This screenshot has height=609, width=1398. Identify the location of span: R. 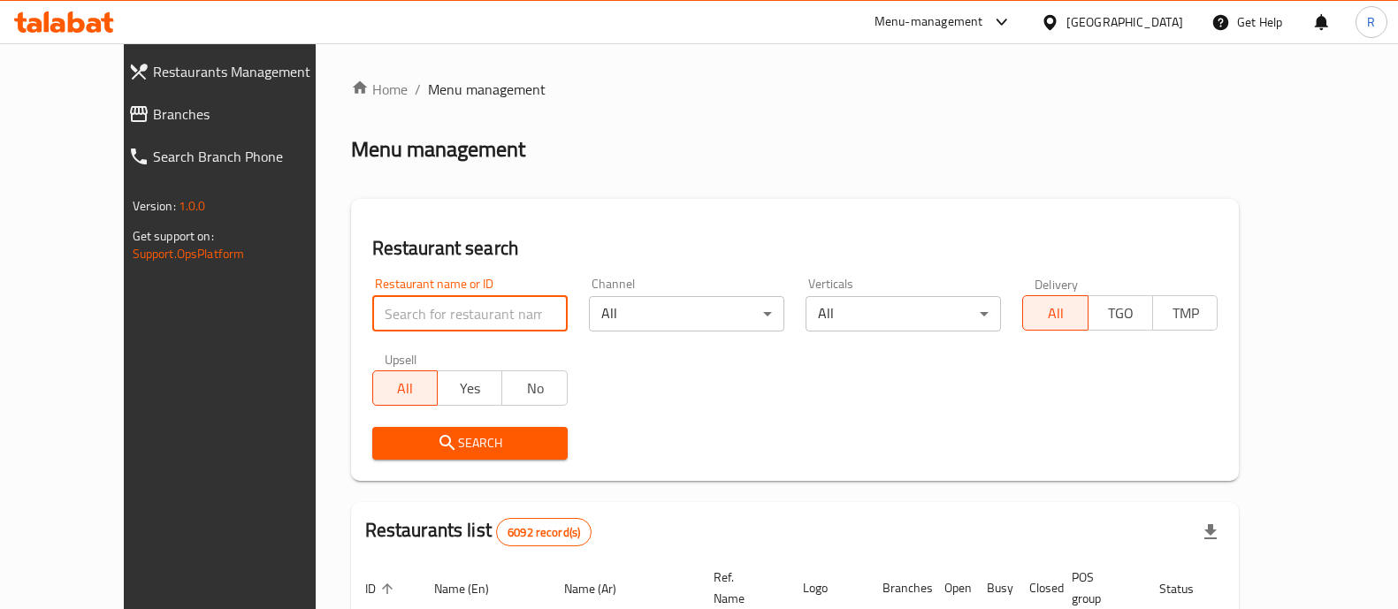
(1370, 22).